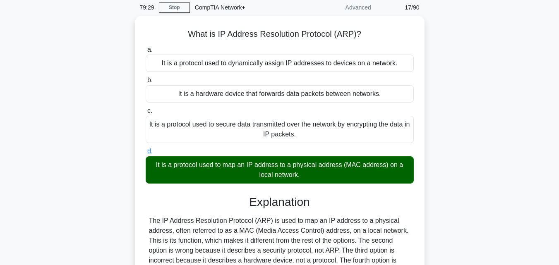  I want to click on div: It is a protocol used to dynamically assign IP addresses to devices on a network., so click(280, 63).